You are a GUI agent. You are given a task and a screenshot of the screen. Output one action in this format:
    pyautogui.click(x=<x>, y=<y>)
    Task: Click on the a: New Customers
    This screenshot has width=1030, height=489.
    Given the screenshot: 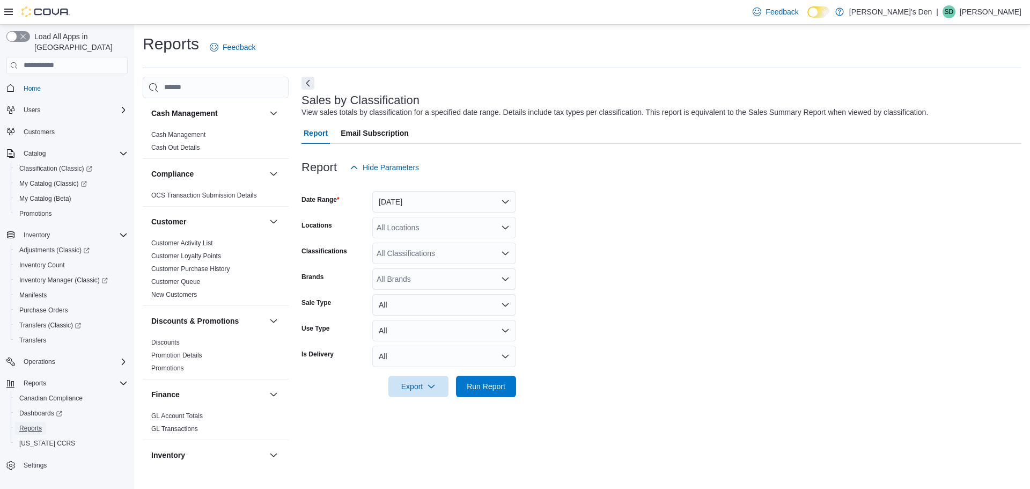 What is the action you would take?
    pyautogui.click(x=174, y=294)
    